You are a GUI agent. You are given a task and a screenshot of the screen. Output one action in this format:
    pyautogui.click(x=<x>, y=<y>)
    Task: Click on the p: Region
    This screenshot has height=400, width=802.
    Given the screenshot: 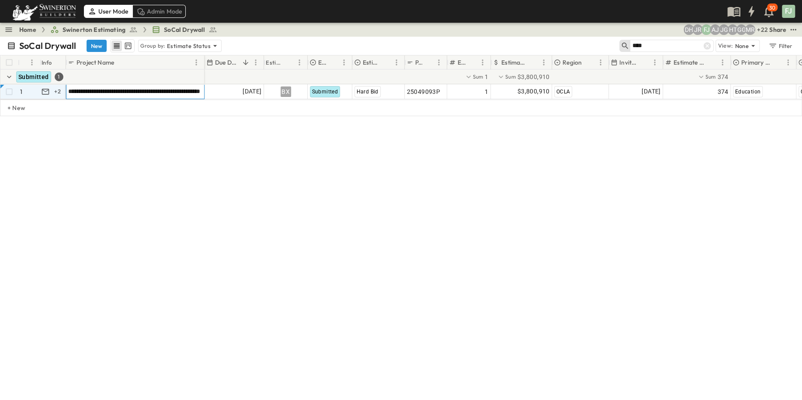 What is the action you would take?
    pyautogui.click(x=572, y=63)
    